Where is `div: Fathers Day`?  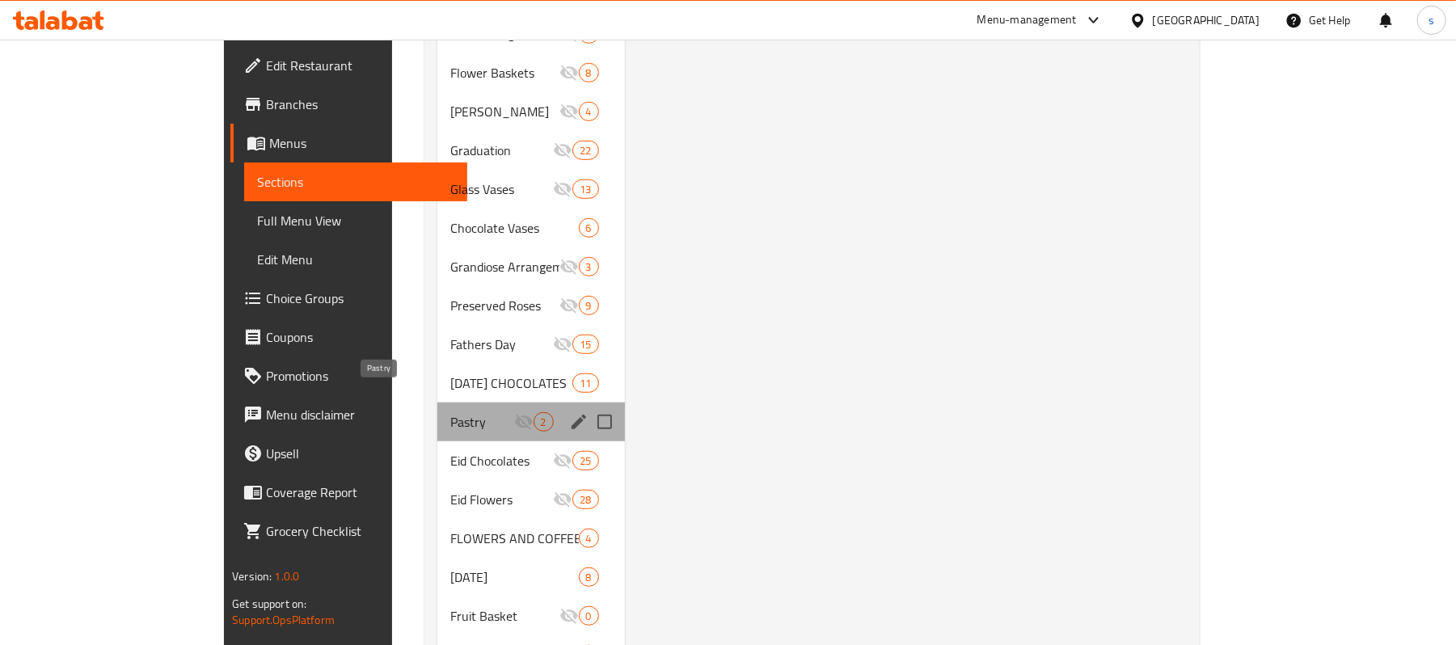
div: Fathers Day is located at coordinates (501, 344).